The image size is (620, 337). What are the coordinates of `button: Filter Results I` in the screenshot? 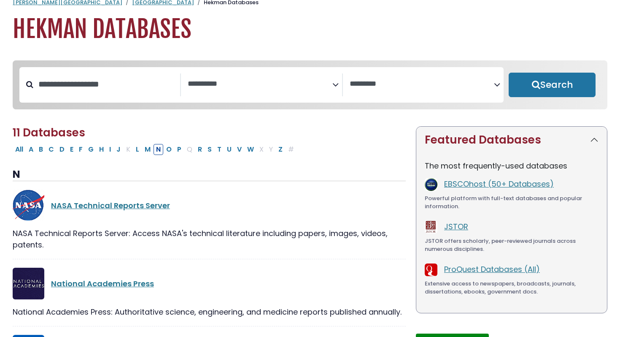 It's located at (110, 149).